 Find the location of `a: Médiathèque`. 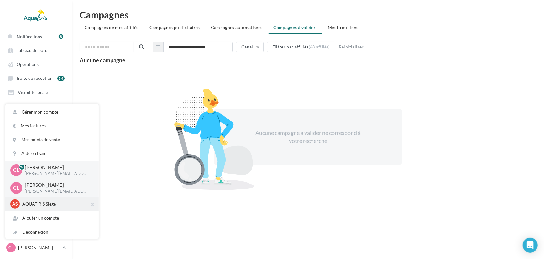

a: Médiathèque is located at coordinates (36, 106).